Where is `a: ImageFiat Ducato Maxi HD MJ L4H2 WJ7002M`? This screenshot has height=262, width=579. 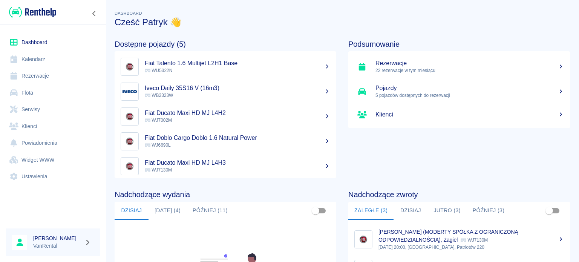 a: ImageFiat Ducato Maxi HD MJ L4H2 WJ7002M is located at coordinates (226, 117).